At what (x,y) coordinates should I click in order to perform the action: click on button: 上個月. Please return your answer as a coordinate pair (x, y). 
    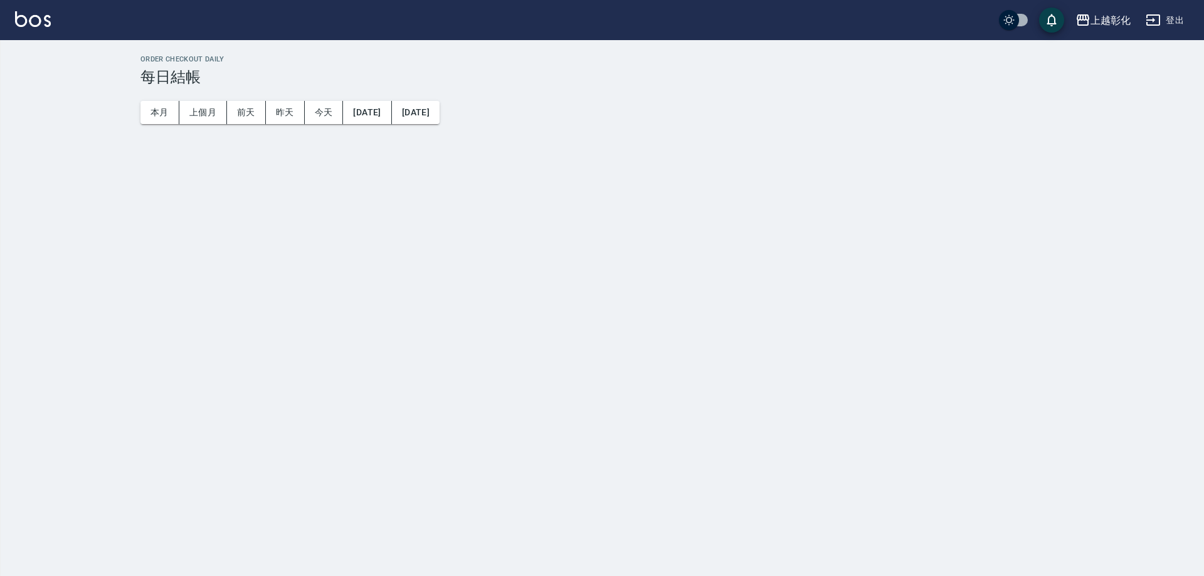
    Looking at the image, I should click on (203, 112).